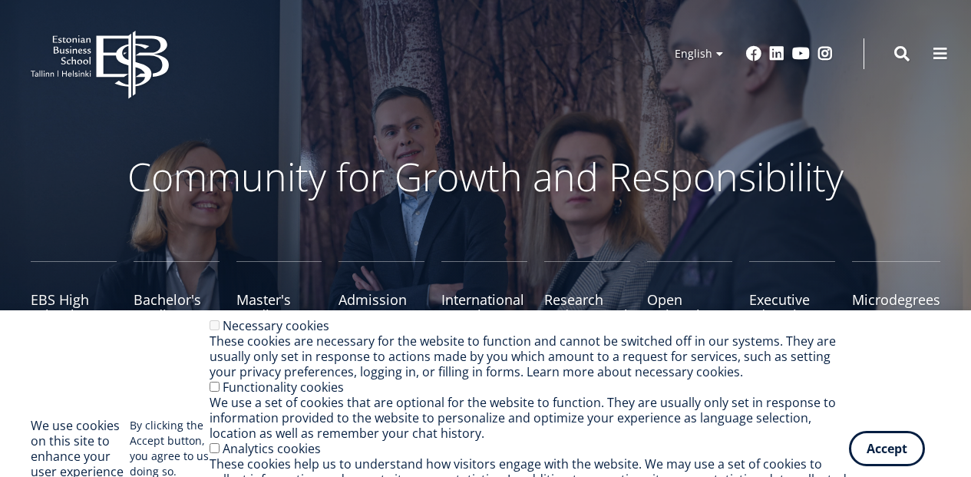  Describe the element at coordinates (792, 299) in the screenshot. I see `a: Executive Education` at that location.